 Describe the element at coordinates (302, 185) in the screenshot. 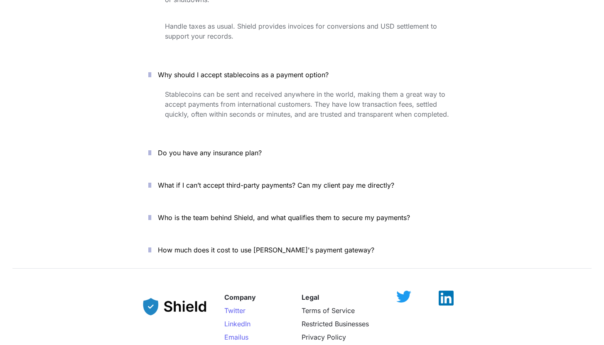

I see `button: What if I can’t accept third-party payments? Can my client pay me directly?` at that location.